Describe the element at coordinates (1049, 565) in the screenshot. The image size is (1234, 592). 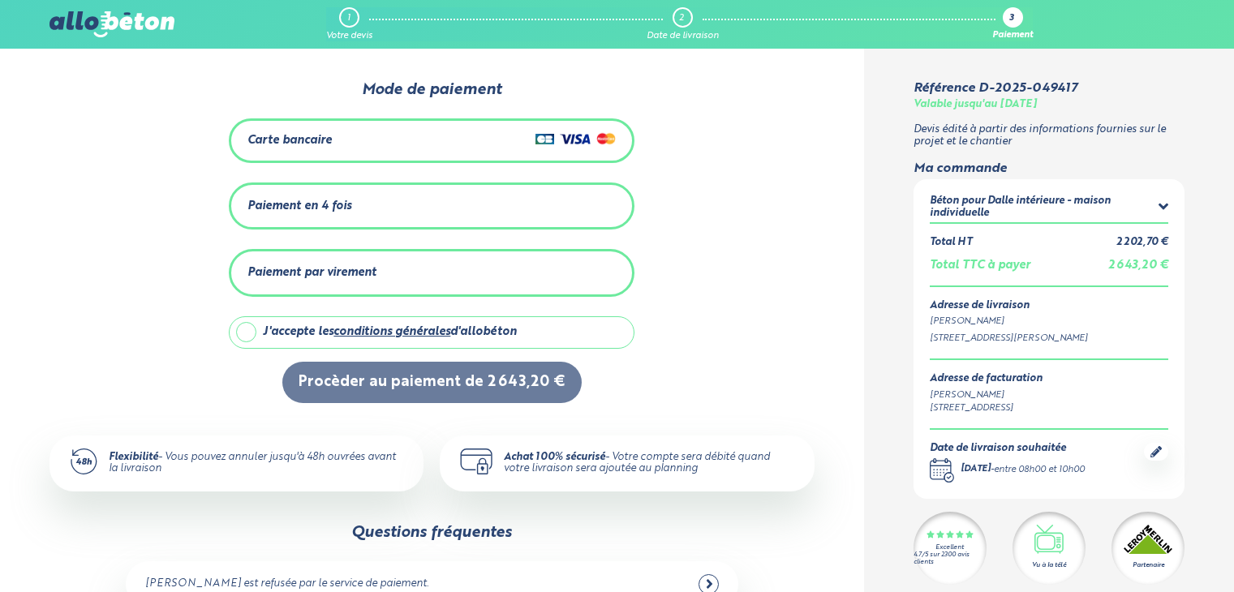
I see `div: Vu à la télé` at that location.